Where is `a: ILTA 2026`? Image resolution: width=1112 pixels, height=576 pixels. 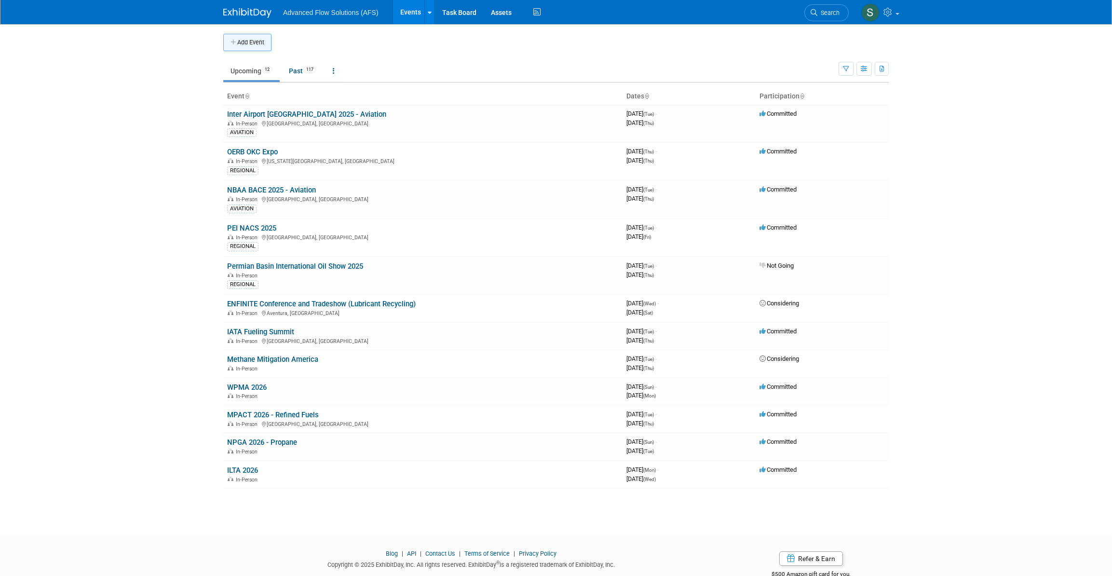
a: ILTA 2026 is located at coordinates (243, 470).